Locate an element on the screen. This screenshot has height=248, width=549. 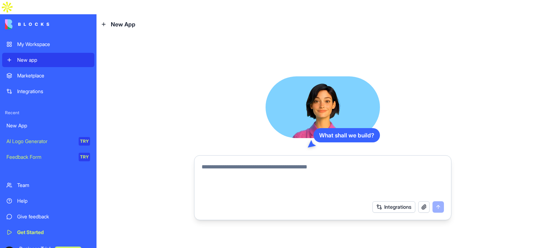
div: Feedback Form is located at coordinates (40, 157).